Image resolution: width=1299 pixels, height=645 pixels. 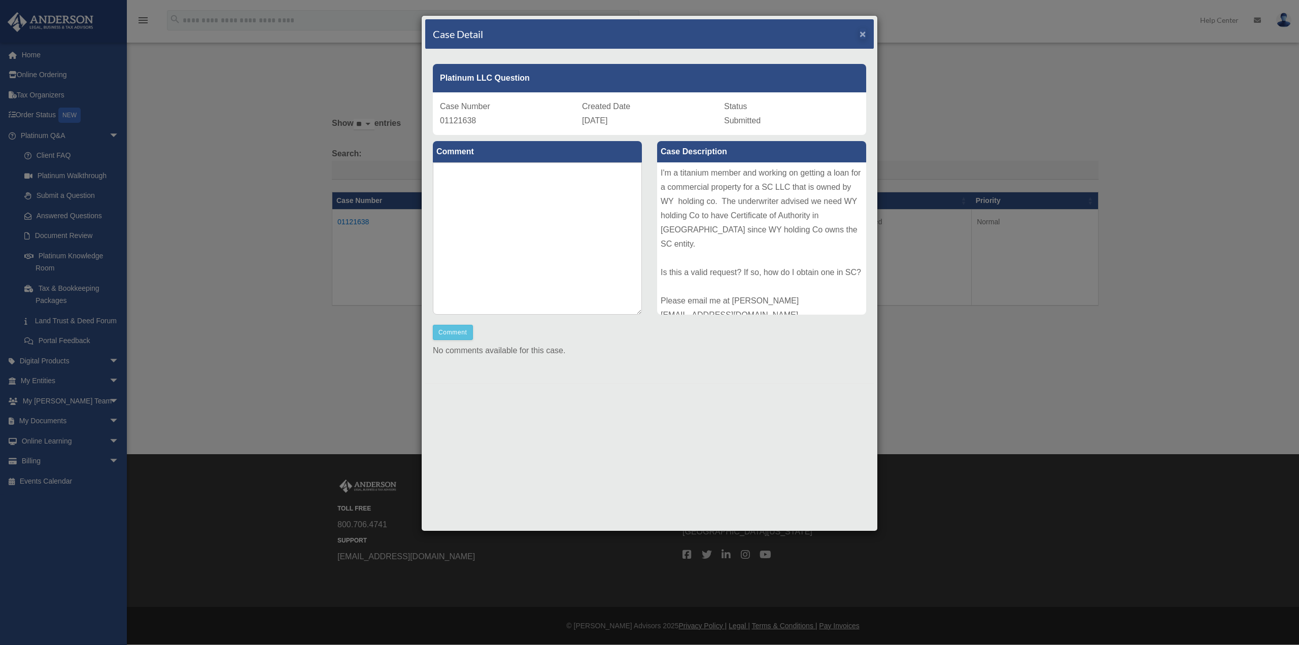 What do you see at coordinates (863, 33) in the screenshot?
I see `button: Close` at bounding box center [863, 33].